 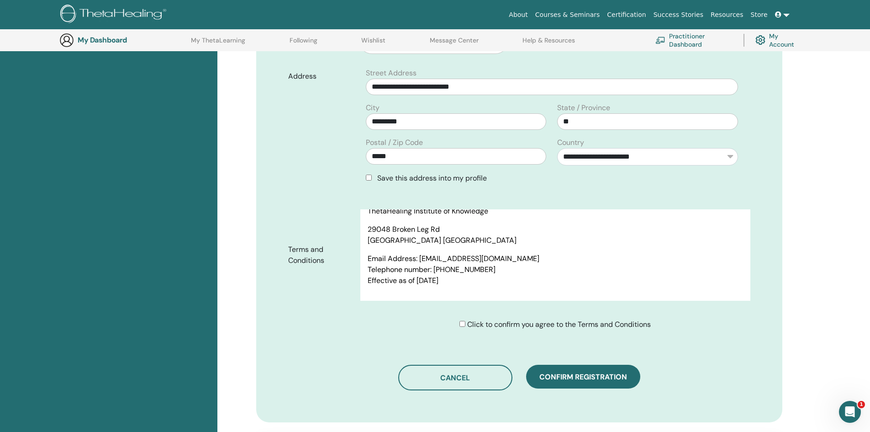 What do you see at coordinates (67, 40) in the screenshot?
I see `img: generic-user-icon.jpg` at bounding box center [67, 40].